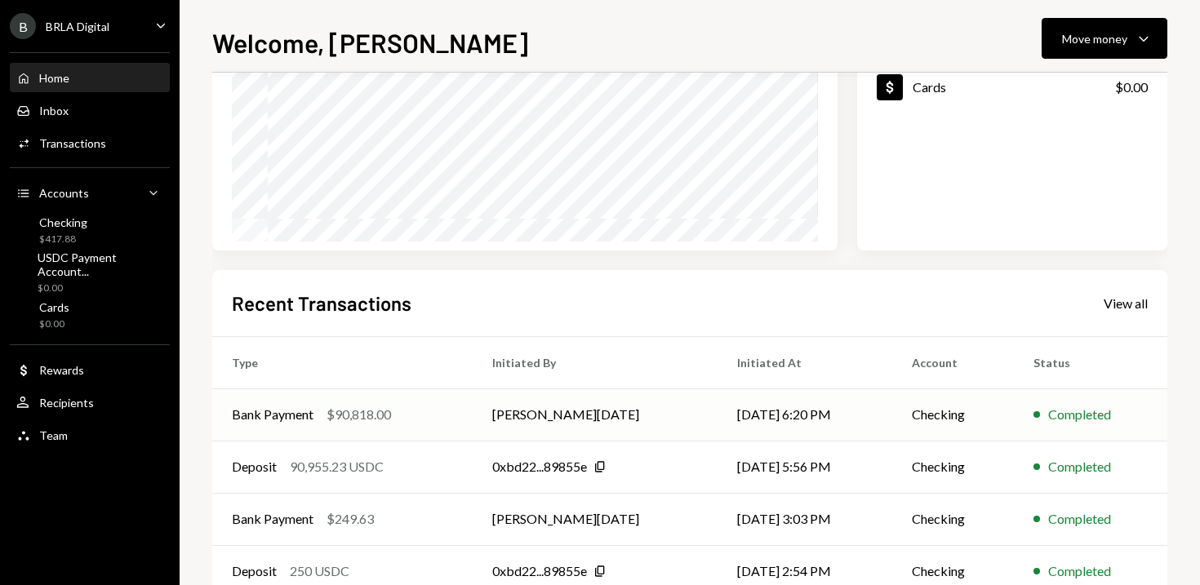 This screenshot has height=585, width=1200. Describe the element at coordinates (90, 435) in the screenshot. I see `a: Team` at that location.